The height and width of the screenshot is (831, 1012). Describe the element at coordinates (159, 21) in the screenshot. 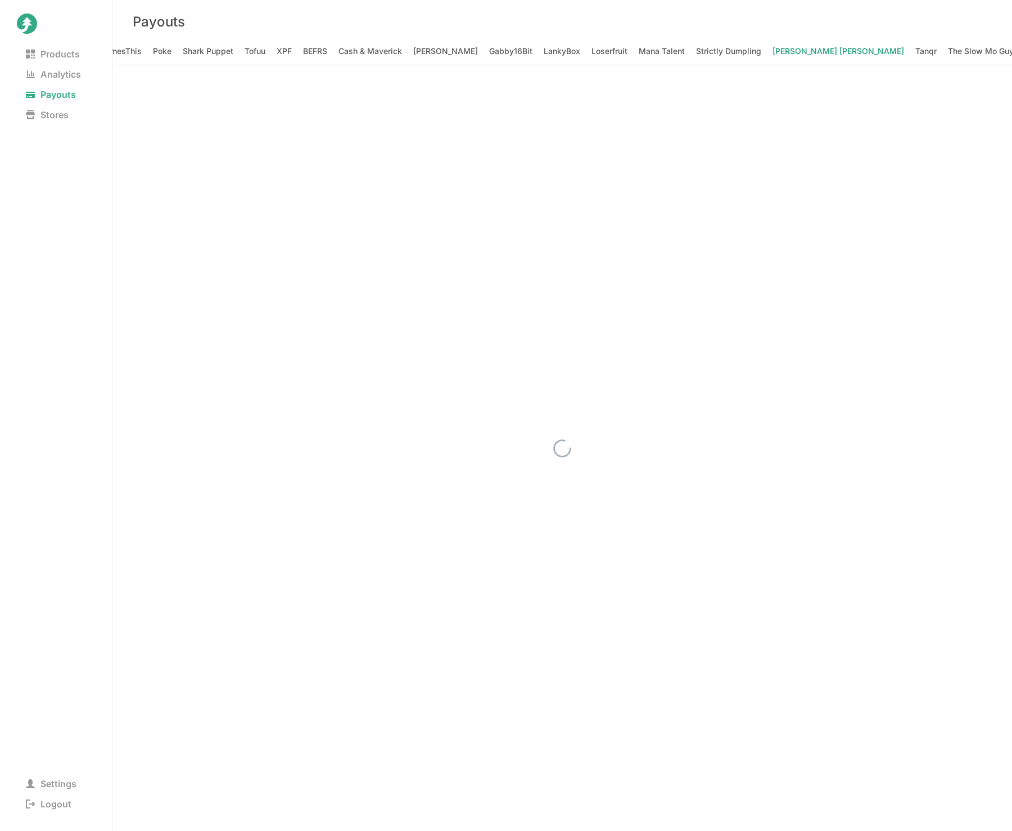

I see `h3: Payouts` at that location.